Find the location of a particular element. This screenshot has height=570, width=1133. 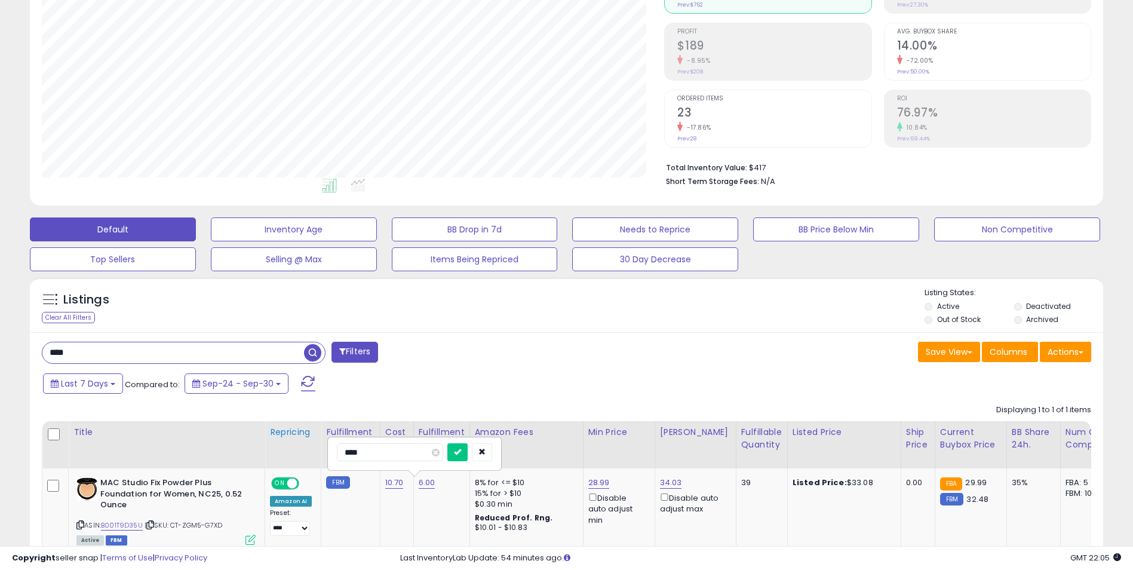

a: 34.03 is located at coordinates (671, 482).